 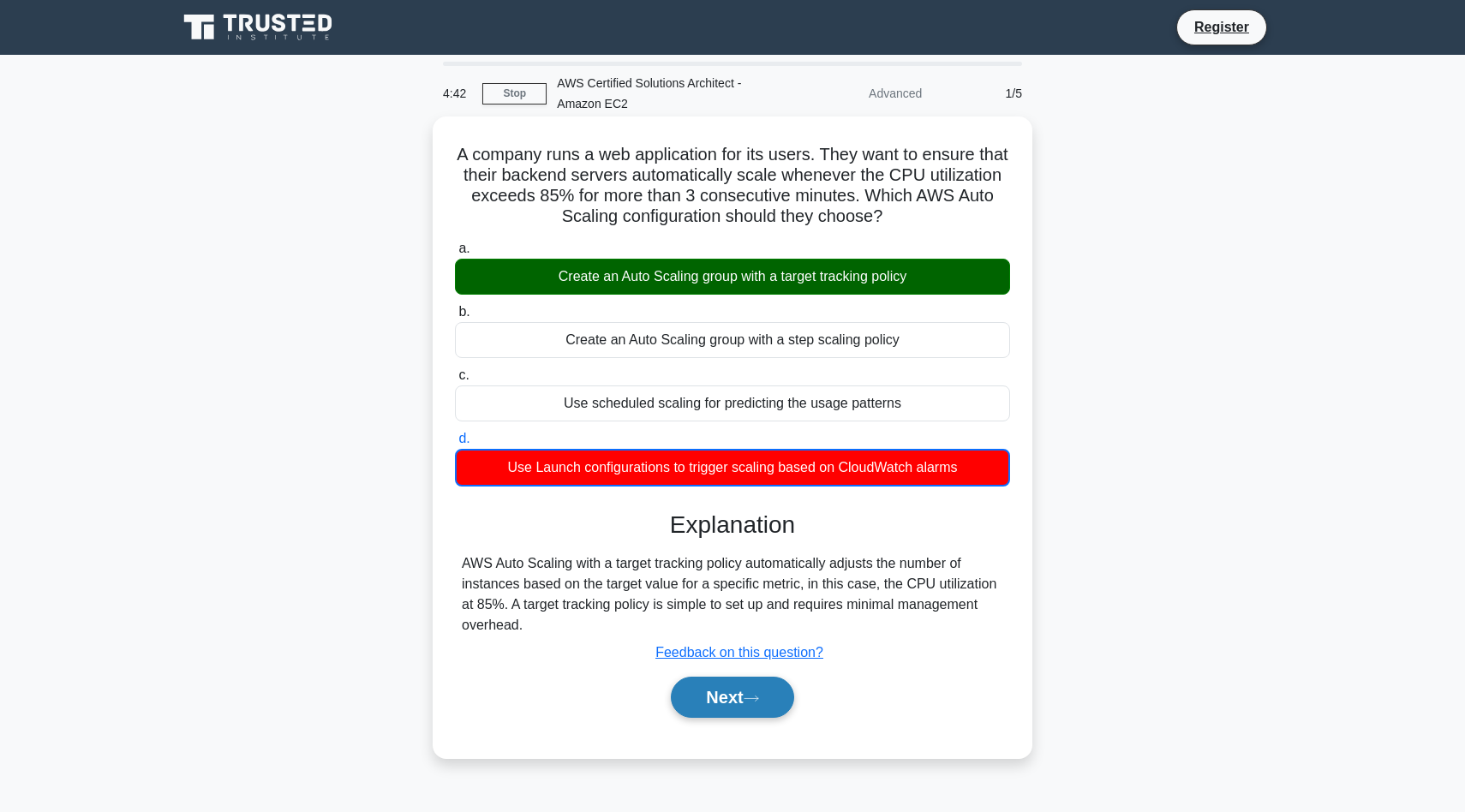 What do you see at coordinates (732, 404) in the screenshot?
I see `div: Use scheduled scaling for predicting the usage patterns` at bounding box center [732, 404].